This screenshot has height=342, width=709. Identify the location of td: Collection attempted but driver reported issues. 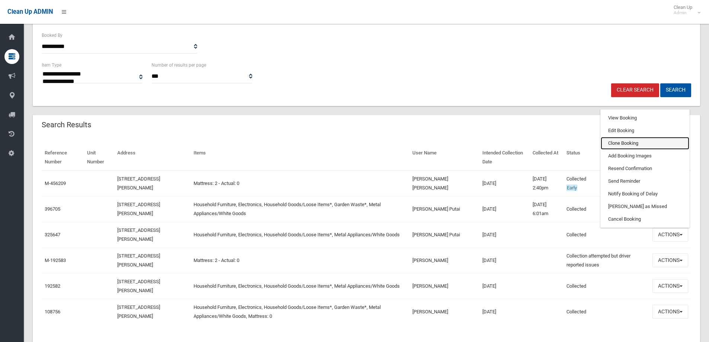
(606, 260).